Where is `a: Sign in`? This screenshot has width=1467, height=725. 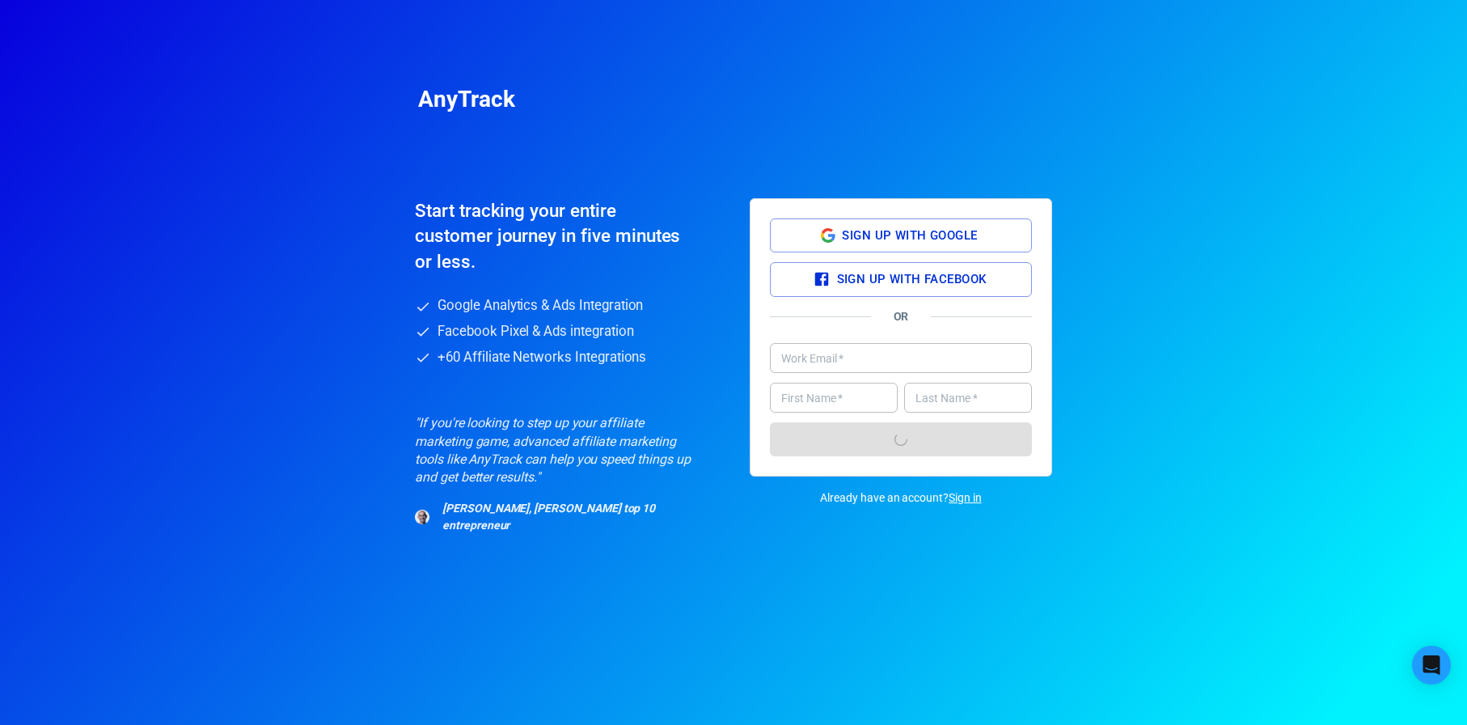
a: Sign in is located at coordinates (965, 497).